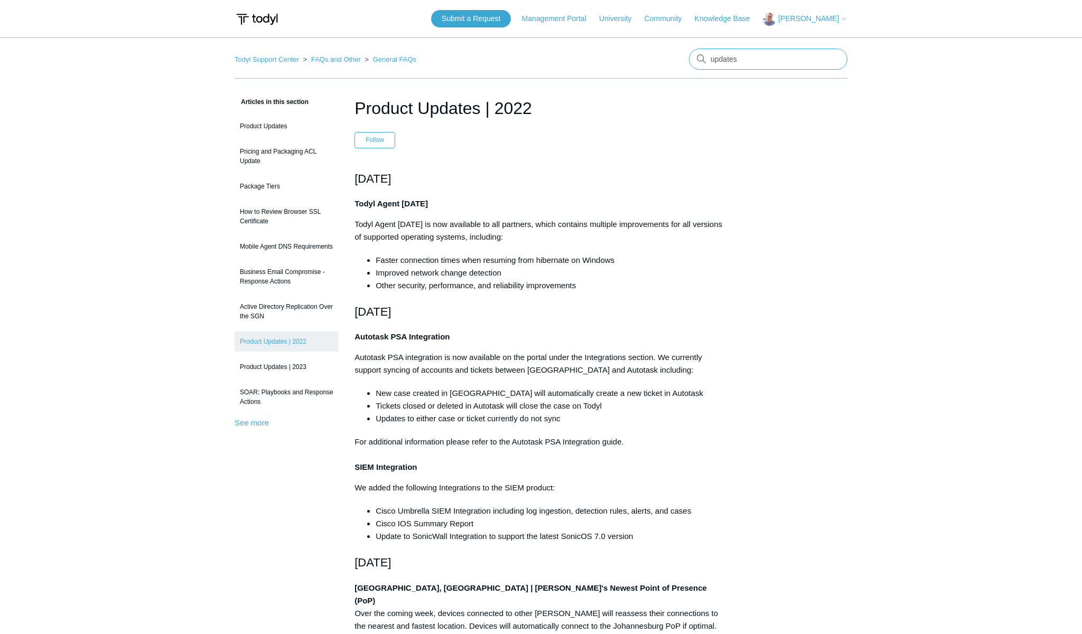 This screenshot has width=1082, height=634. Describe the element at coordinates (559, 18) in the screenshot. I see `a: Management Portal` at that location.